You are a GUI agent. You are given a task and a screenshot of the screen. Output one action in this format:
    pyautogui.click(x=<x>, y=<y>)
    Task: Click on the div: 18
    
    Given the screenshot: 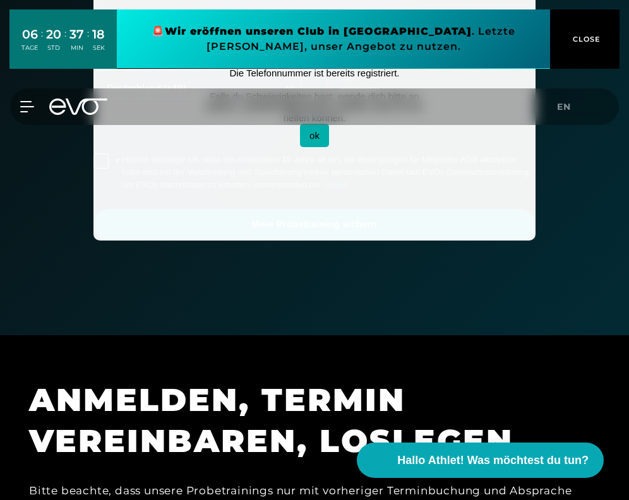 What is the action you would take?
    pyautogui.click(x=98, y=34)
    